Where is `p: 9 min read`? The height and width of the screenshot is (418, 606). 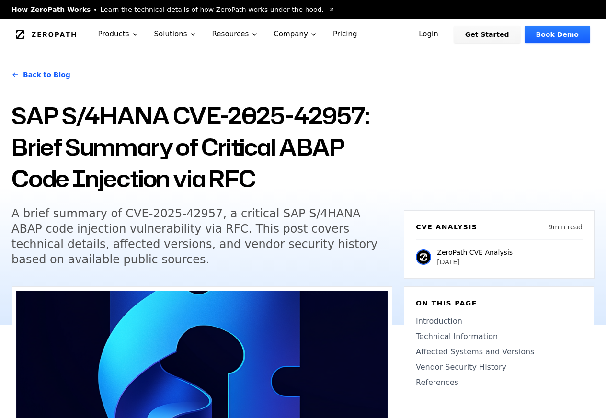
p: 9 min read is located at coordinates (565, 227).